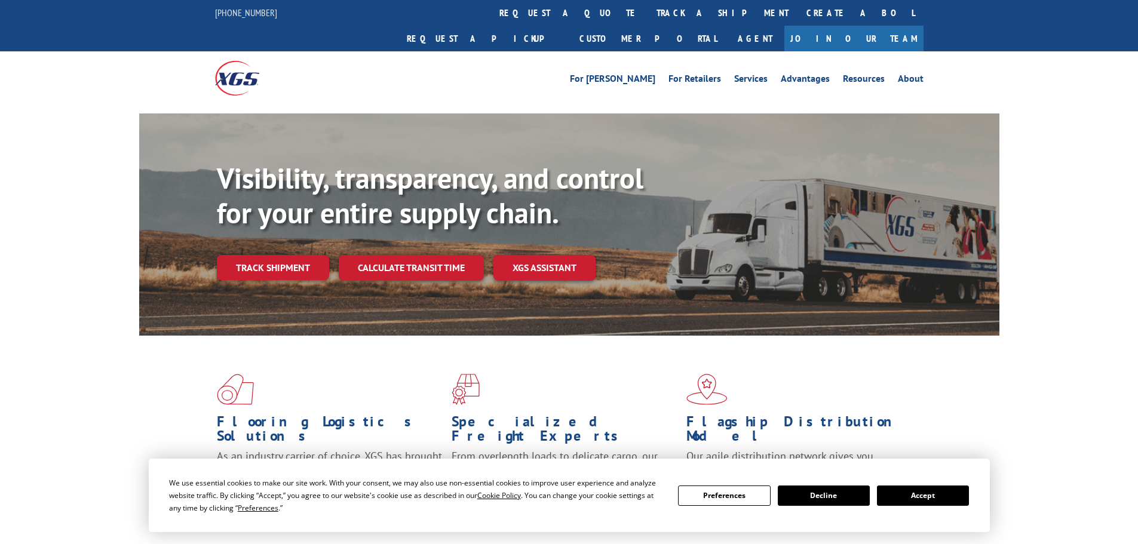 This screenshot has width=1138, height=544. What do you see at coordinates (569, 495) in the screenshot?
I see `div: Cookie Consent Prompt` at bounding box center [569, 495].